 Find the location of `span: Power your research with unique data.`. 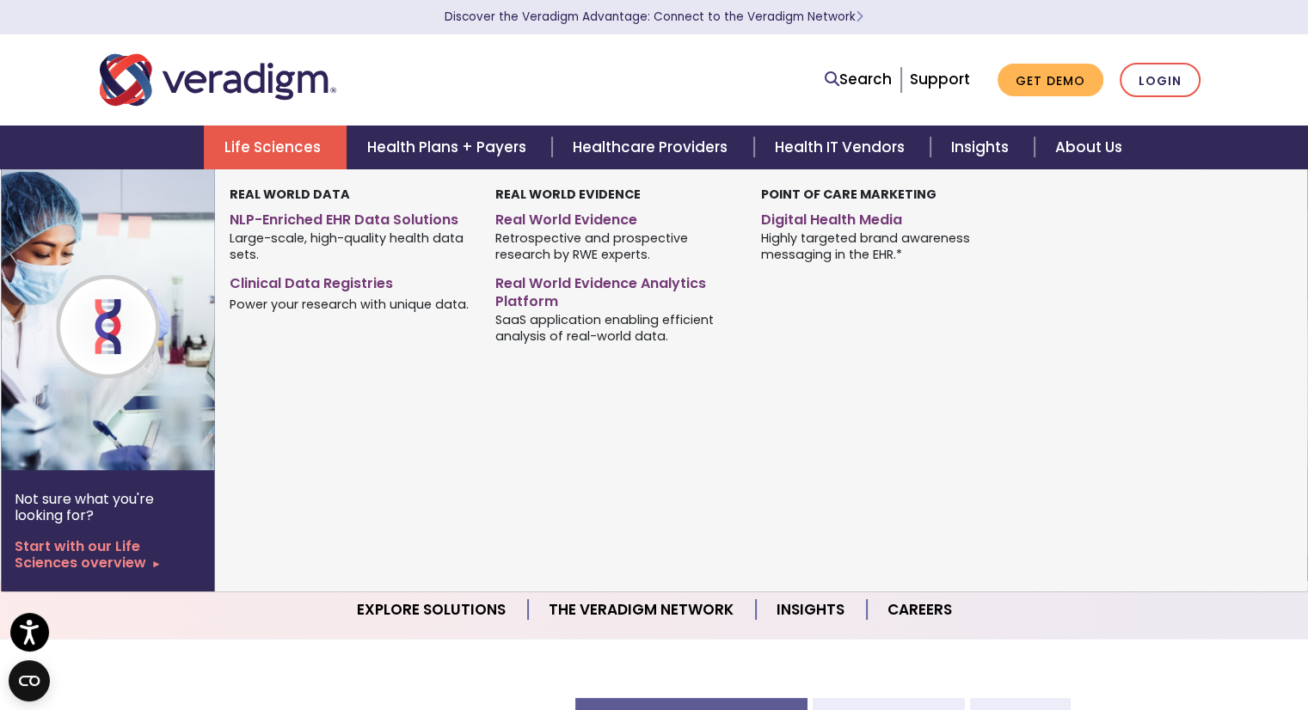

span: Power your research with unique data. is located at coordinates (349, 304).